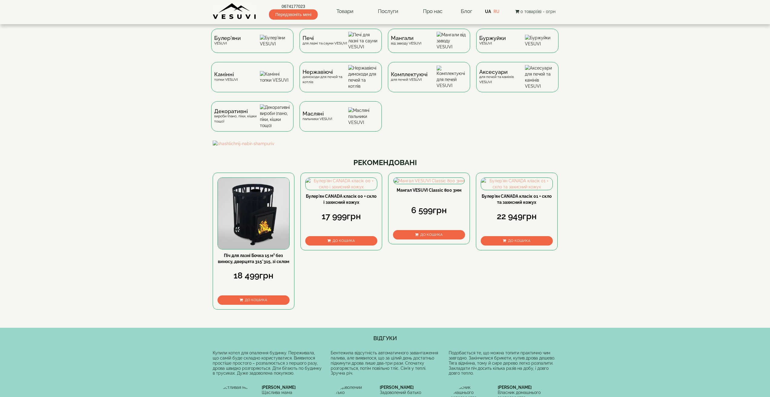 The height and width of the screenshot is (397, 770). Describe the element at coordinates (388, 11) in the screenshot. I see `a: Послуги` at that location.